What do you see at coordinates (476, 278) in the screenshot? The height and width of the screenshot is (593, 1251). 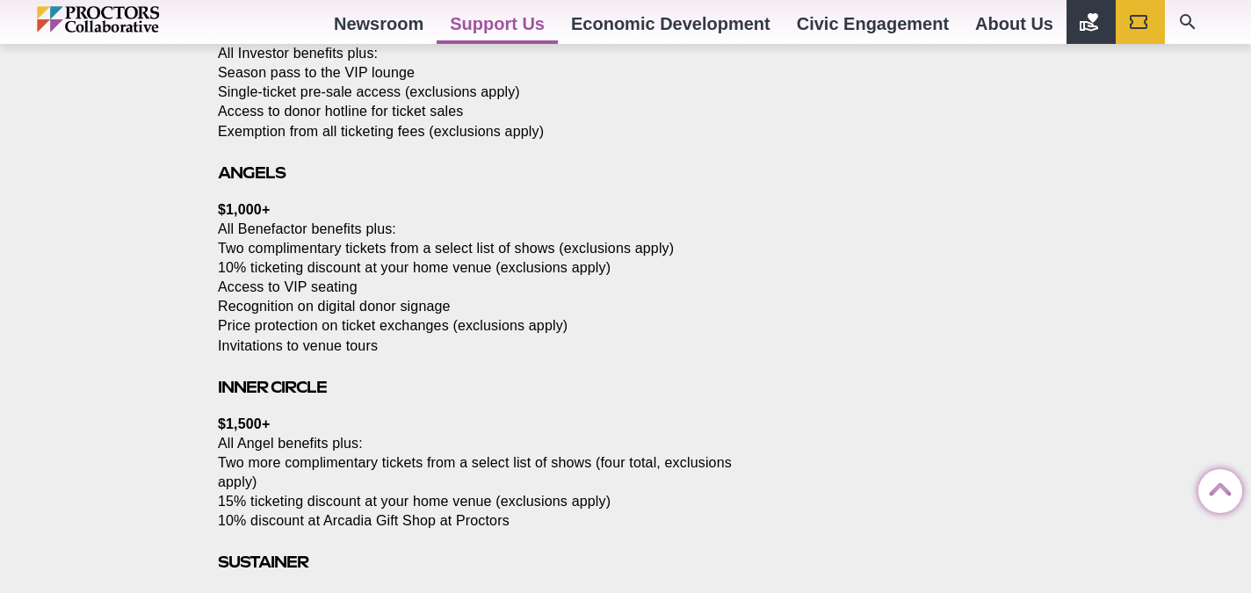 I see `p: All Benefactor benefits plus: Two complimentary tickets from a select list of shows (exclusions a...` at bounding box center [476, 278].